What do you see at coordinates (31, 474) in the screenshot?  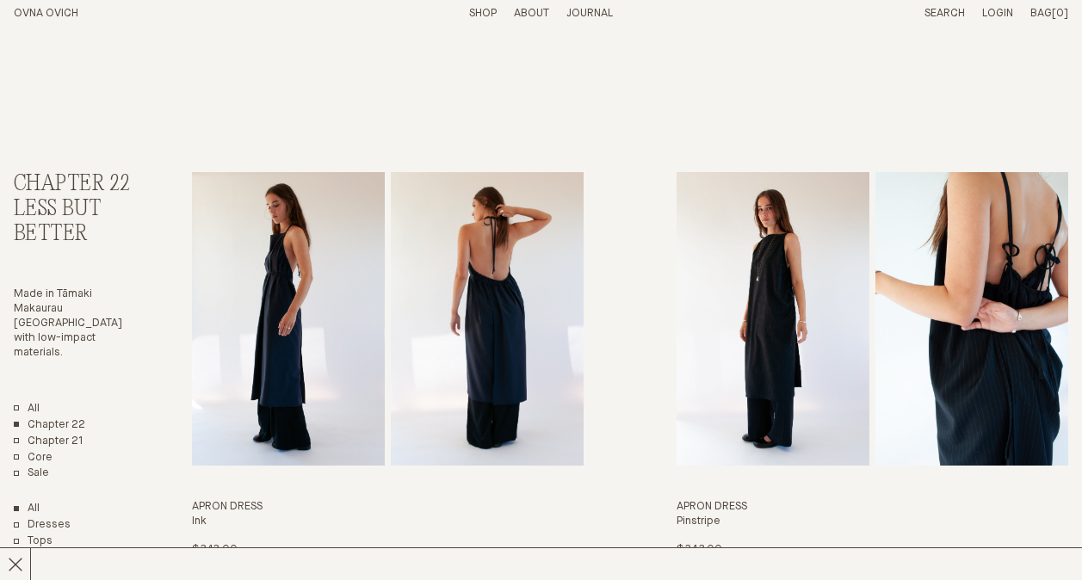 I see `a: Sale` at bounding box center [31, 474].